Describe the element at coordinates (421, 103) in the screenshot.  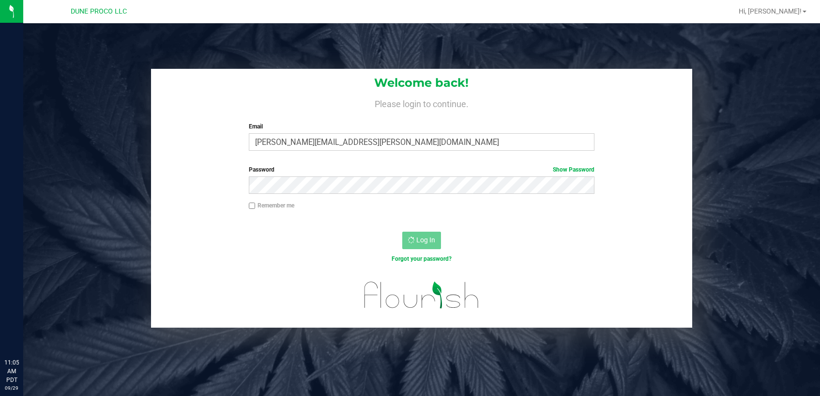
I see `h4: Please login to continue.` at that location.